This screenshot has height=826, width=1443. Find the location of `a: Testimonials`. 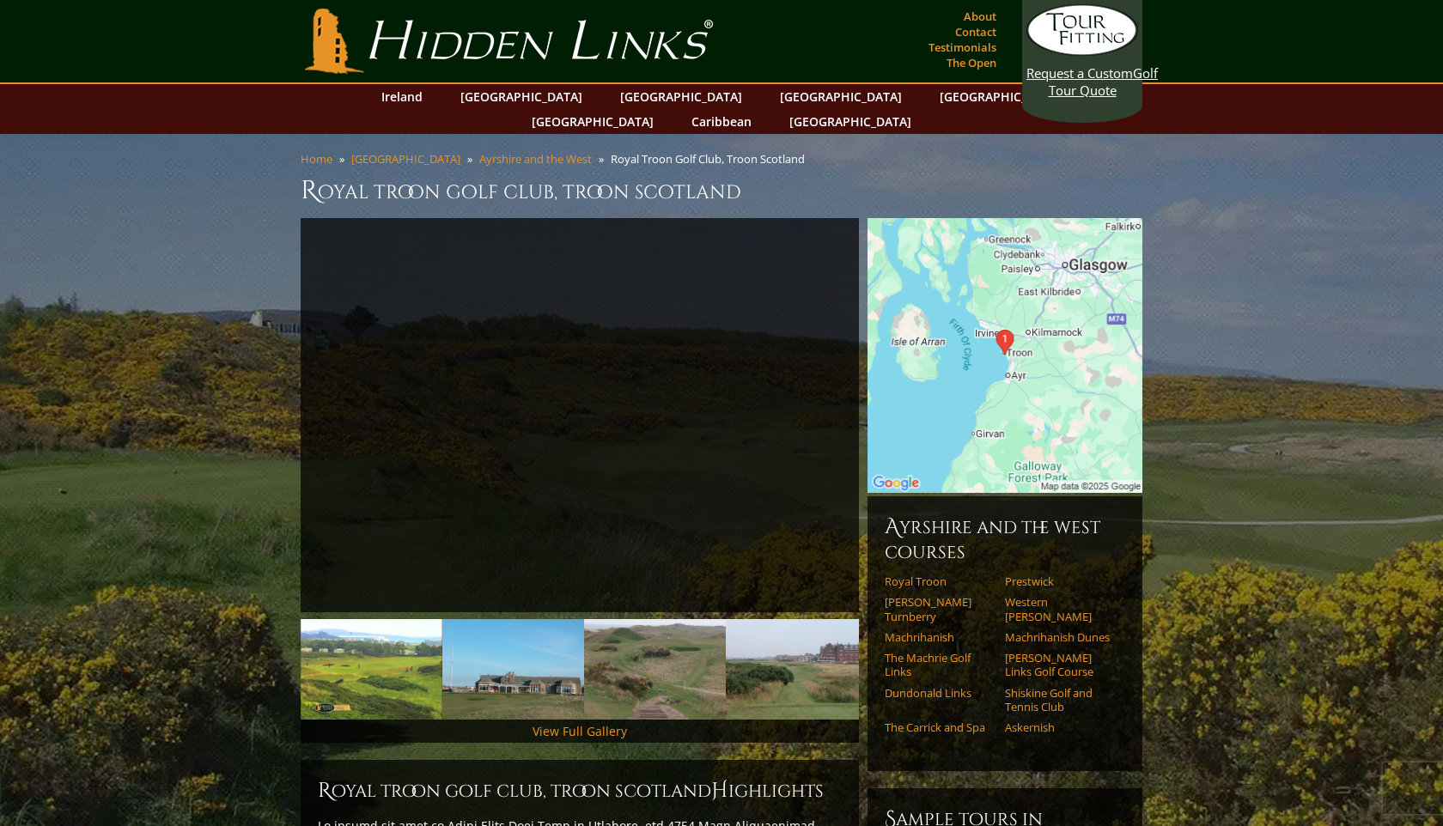

a: Testimonials is located at coordinates (962, 47).